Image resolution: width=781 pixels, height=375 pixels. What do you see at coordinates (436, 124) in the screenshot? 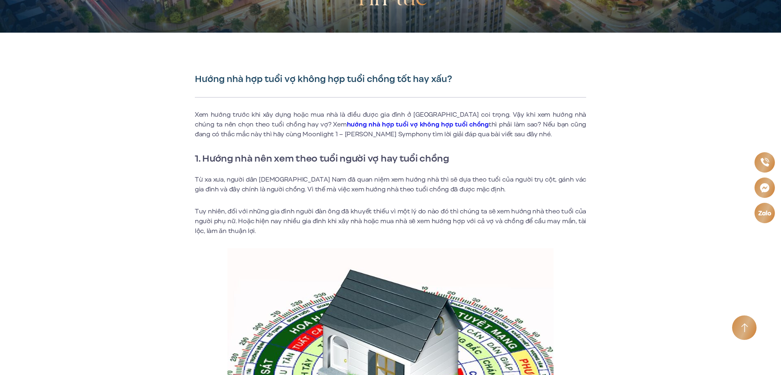
I see `strong: hợp tuổi vợ không hợp tuổi chồng` at bounding box center [436, 124].